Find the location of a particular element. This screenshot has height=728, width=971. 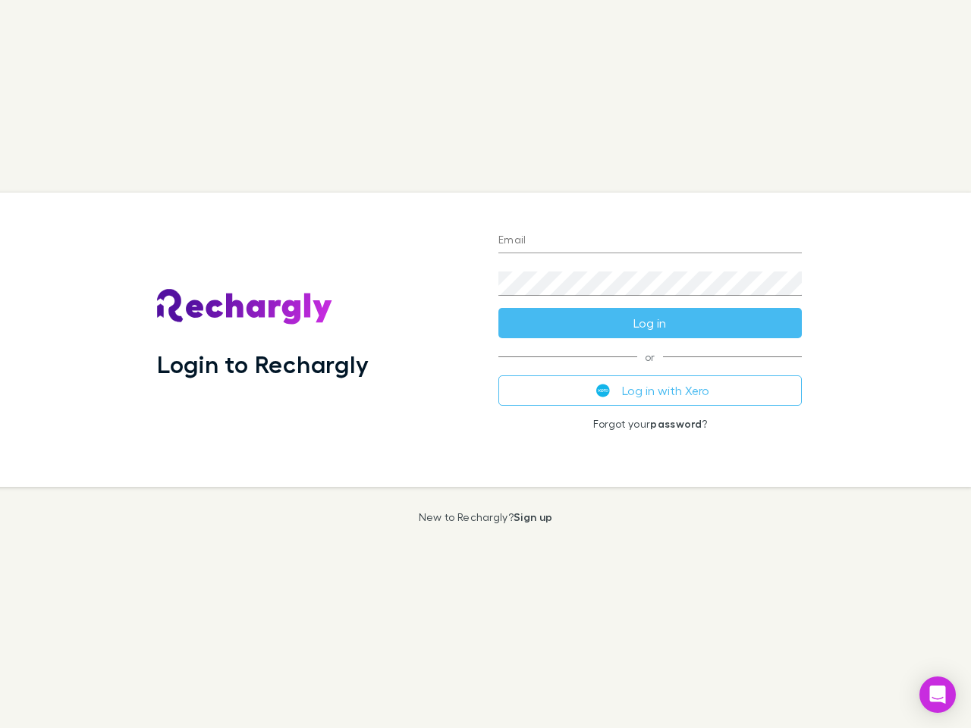

div: Open Intercom Messenger is located at coordinates (937, 695).